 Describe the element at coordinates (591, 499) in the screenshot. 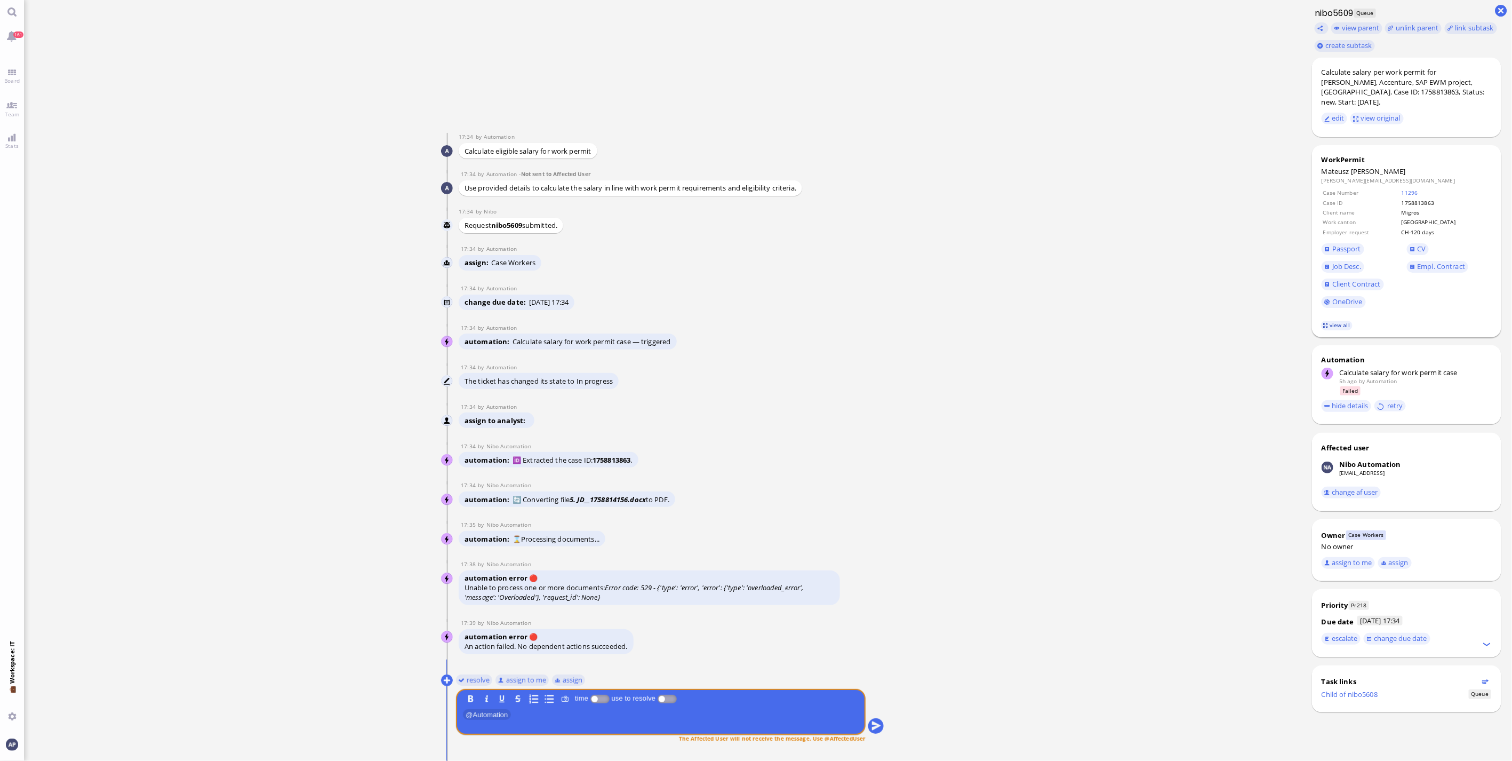

I see `span: 🔄 Converting file to PDF.` at that location.